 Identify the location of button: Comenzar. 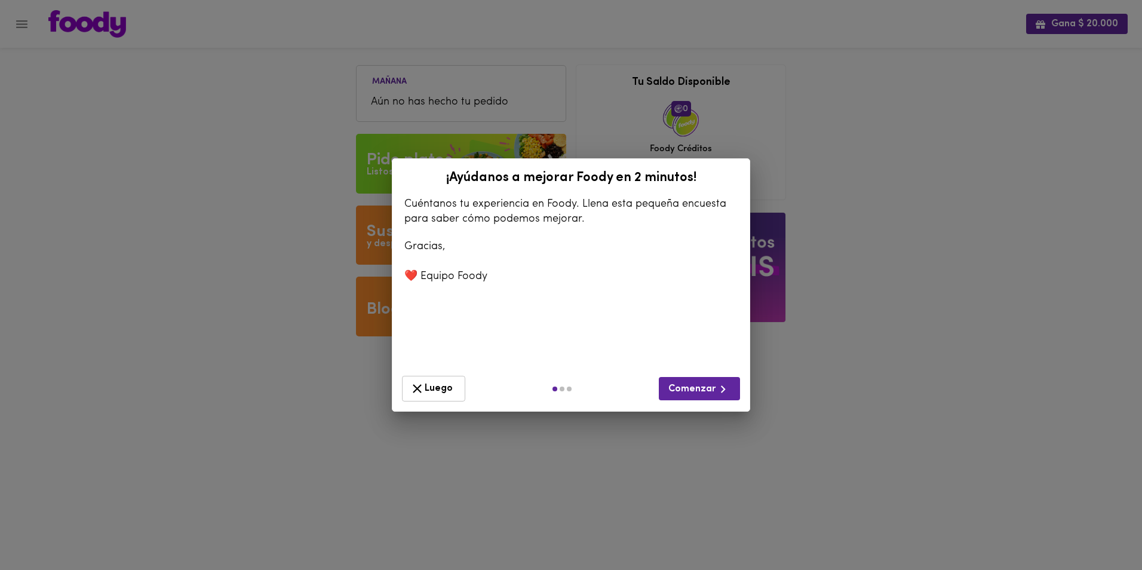
(700, 388).